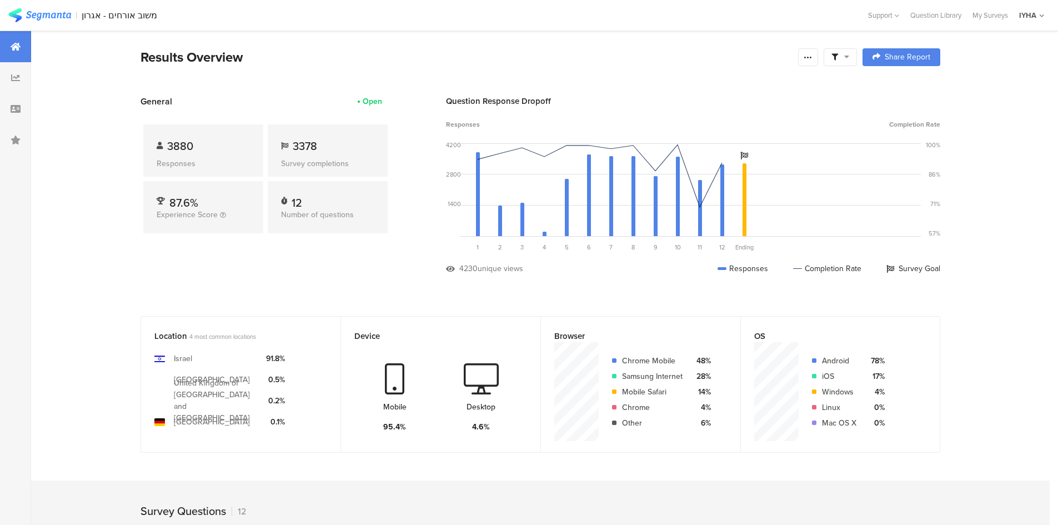 This screenshot has height=525, width=1058. Describe the element at coordinates (395, 407) in the screenshot. I see `div: Mobile` at that location.